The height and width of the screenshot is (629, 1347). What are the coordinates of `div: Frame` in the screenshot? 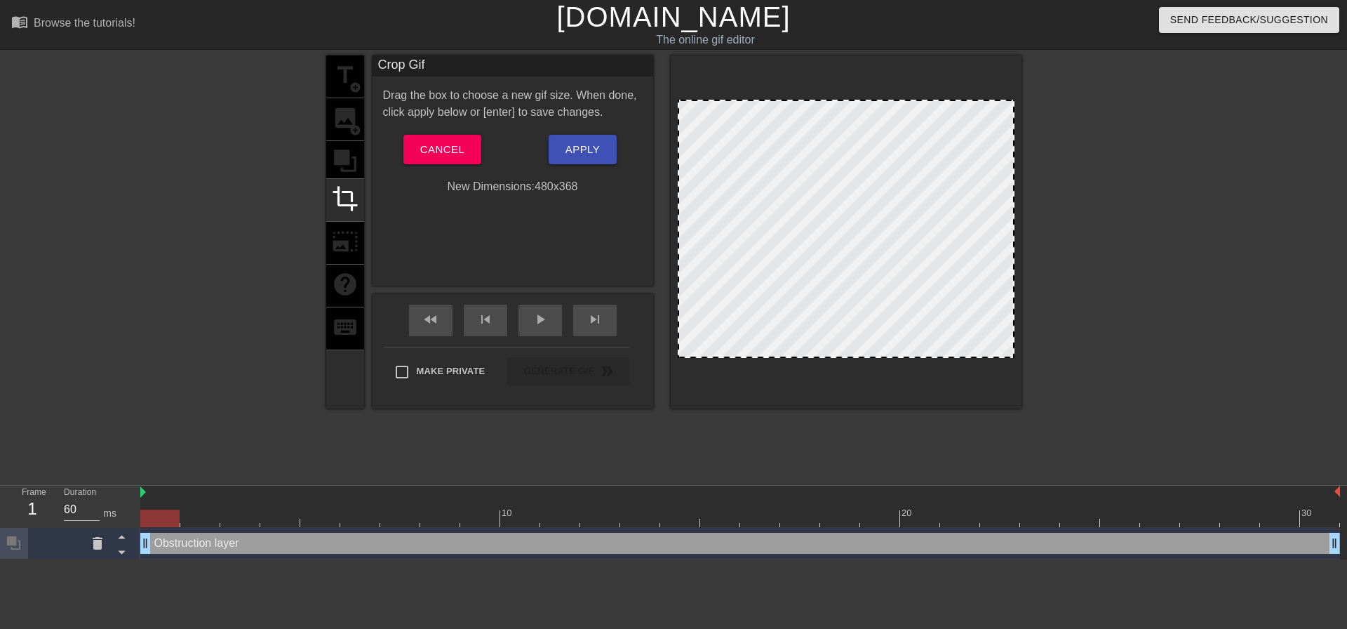 It's located at (32, 506).